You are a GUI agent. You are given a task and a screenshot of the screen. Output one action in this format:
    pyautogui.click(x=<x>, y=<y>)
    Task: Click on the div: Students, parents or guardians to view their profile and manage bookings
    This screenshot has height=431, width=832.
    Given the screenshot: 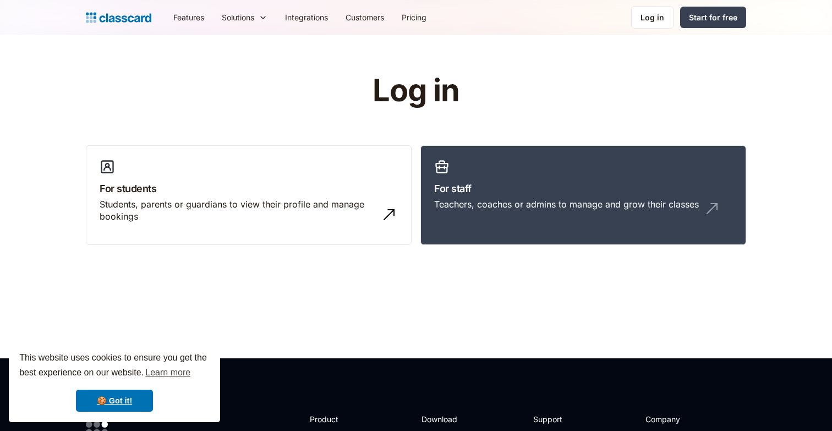 What is the action you would take?
    pyautogui.click(x=238, y=210)
    